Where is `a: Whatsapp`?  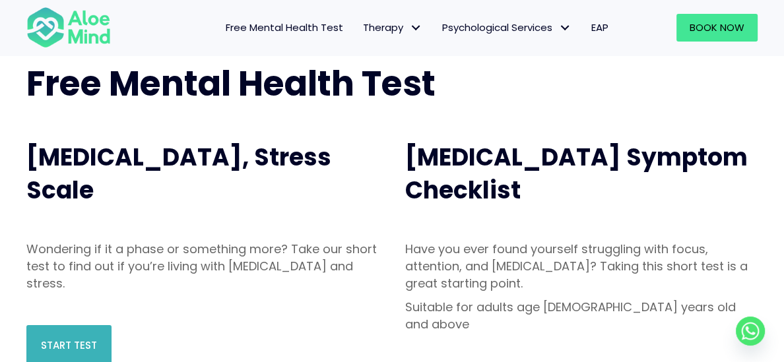
a: Whatsapp is located at coordinates (750, 331).